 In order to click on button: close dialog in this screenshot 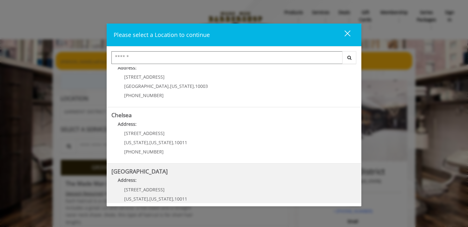, I will do `click(343, 35)`.